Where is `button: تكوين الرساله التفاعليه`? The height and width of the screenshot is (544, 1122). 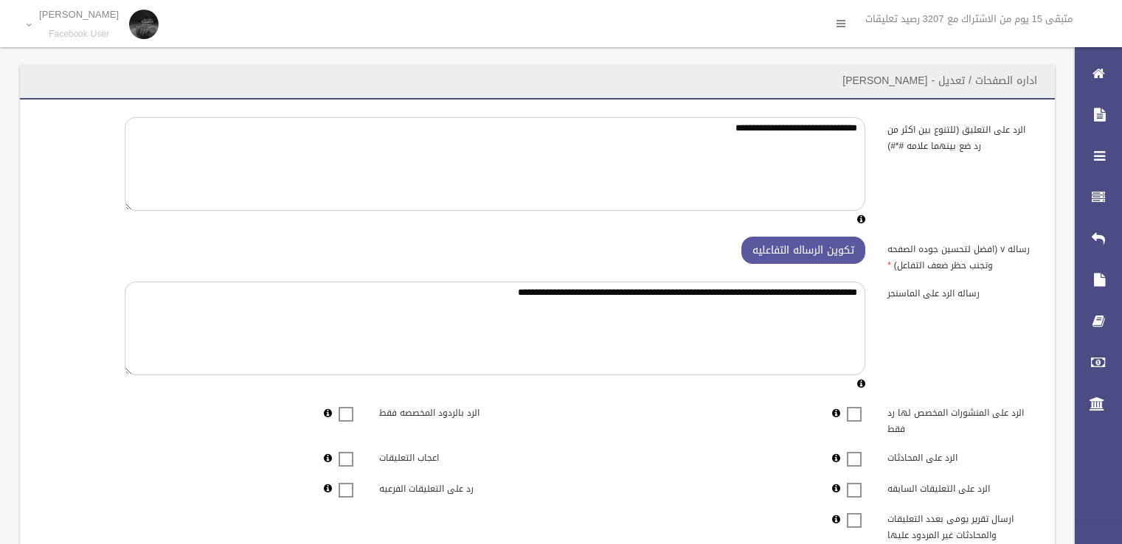 button: تكوين الرساله التفاعليه is located at coordinates (803, 250).